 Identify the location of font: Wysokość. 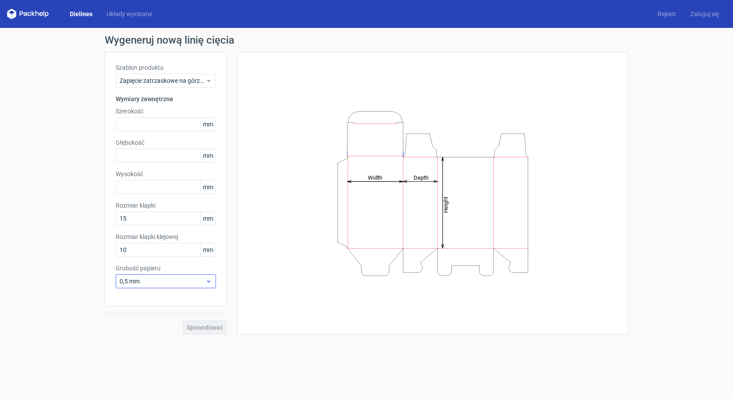
(129, 174).